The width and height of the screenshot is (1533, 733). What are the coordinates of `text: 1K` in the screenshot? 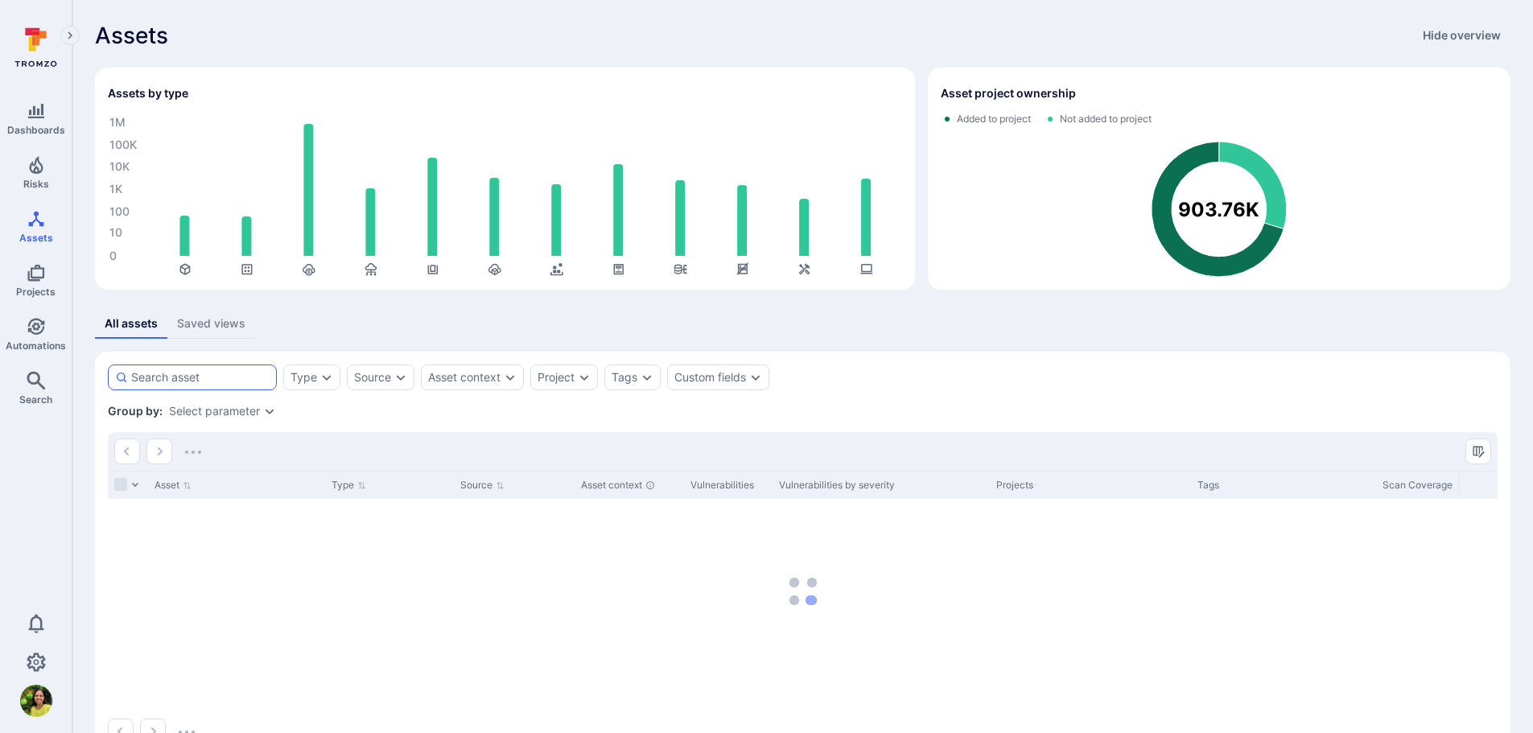 It's located at (116, 189).